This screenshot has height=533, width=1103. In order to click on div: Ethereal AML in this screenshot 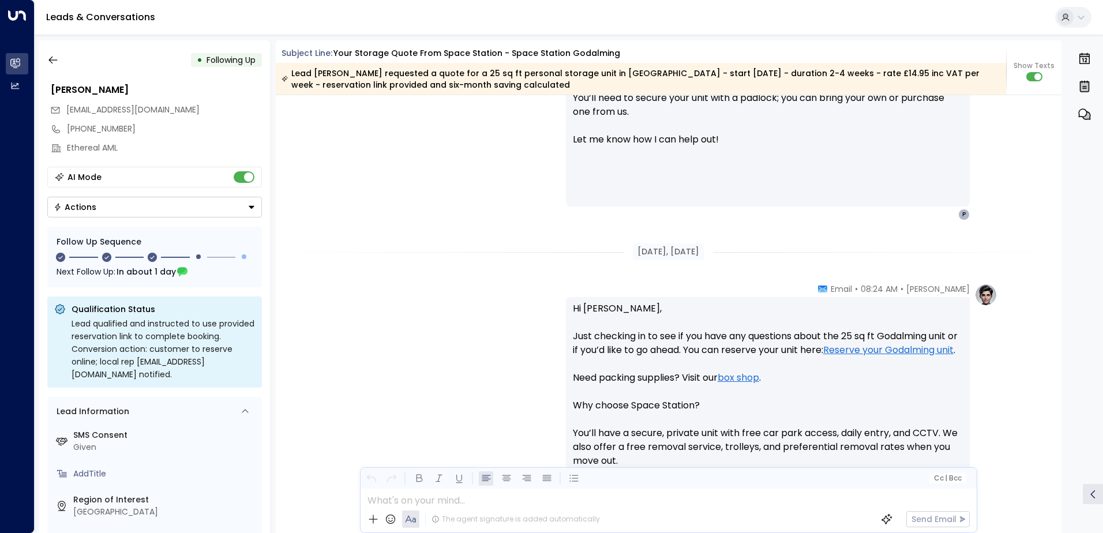, I will do `click(164, 148)`.